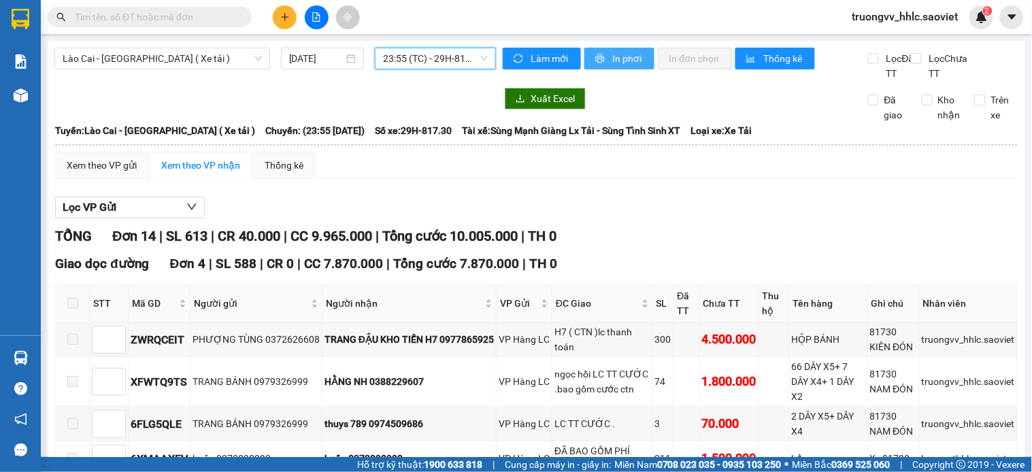 The image size is (1032, 472). What do you see at coordinates (968, 303) in the screenshot?
I see `th: Nhân viên` at bounding box center [968, 303].